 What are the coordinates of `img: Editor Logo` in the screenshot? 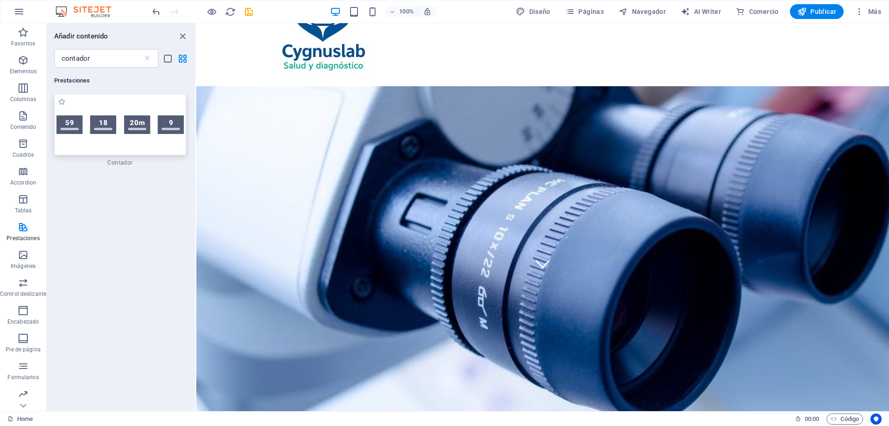 It's located at (88, 12).